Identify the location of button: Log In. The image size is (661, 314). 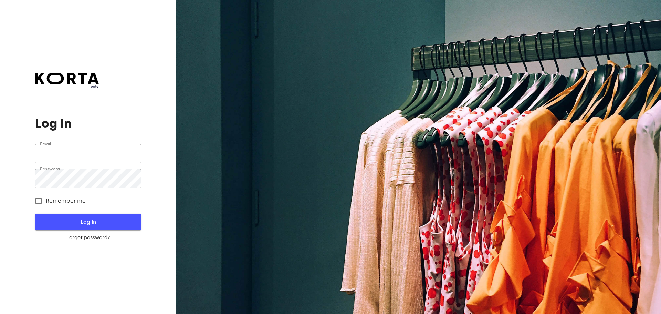
(88, 222).